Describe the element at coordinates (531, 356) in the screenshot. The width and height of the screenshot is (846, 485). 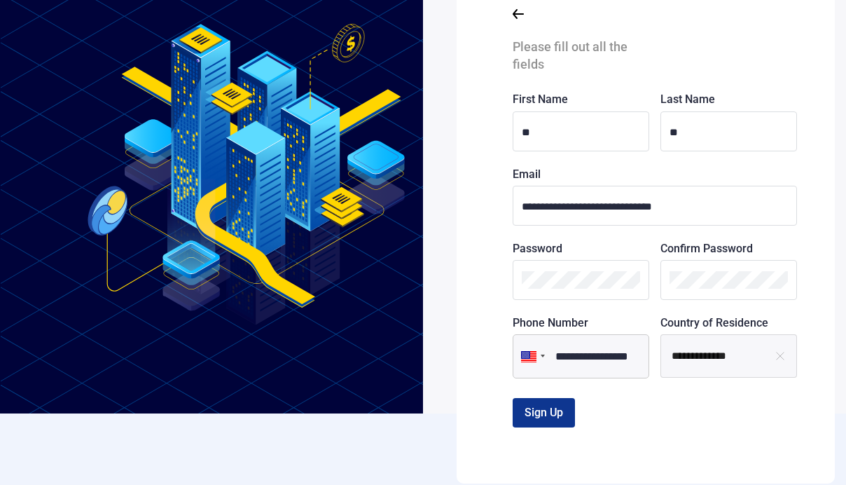
I see `div: United States: + 1` at that location.